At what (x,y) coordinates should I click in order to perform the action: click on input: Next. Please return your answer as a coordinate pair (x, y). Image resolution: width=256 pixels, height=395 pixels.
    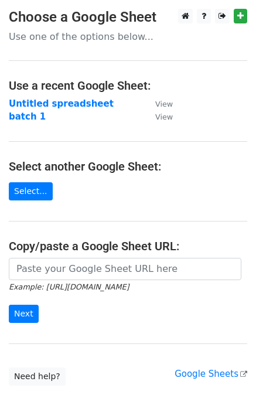
    Looking at the image, I should click on (23, 314).